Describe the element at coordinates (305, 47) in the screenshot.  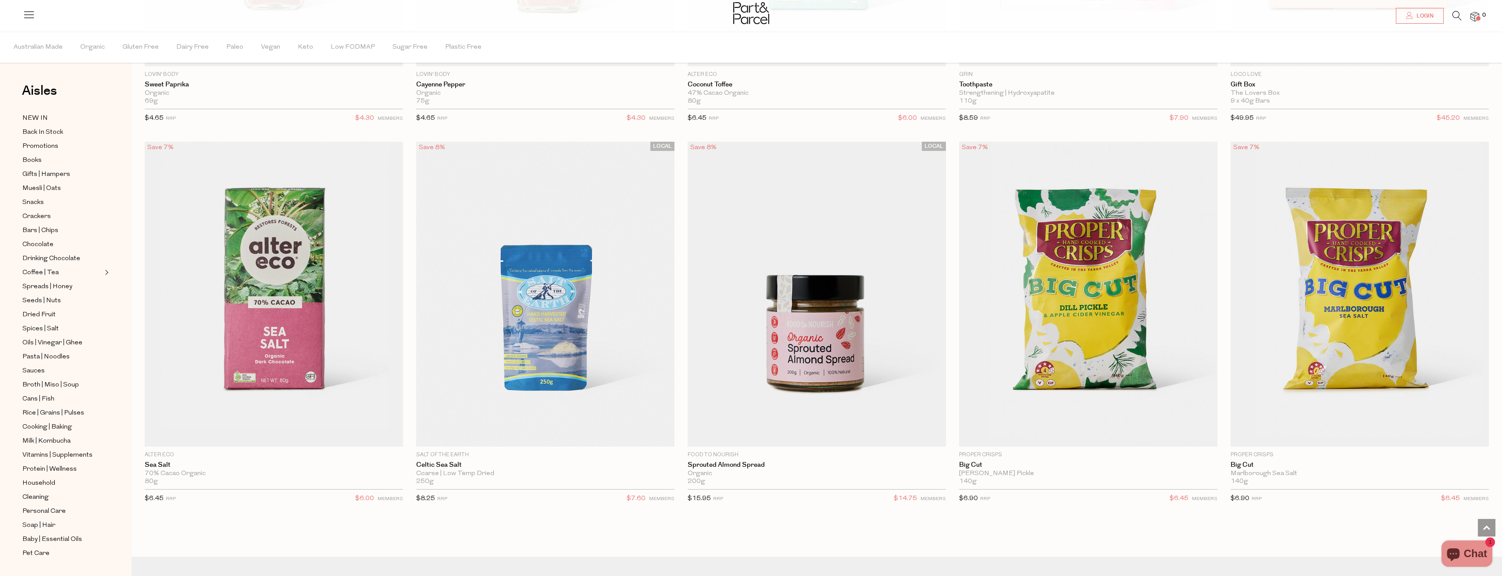
I see `span: Keto` at that location.